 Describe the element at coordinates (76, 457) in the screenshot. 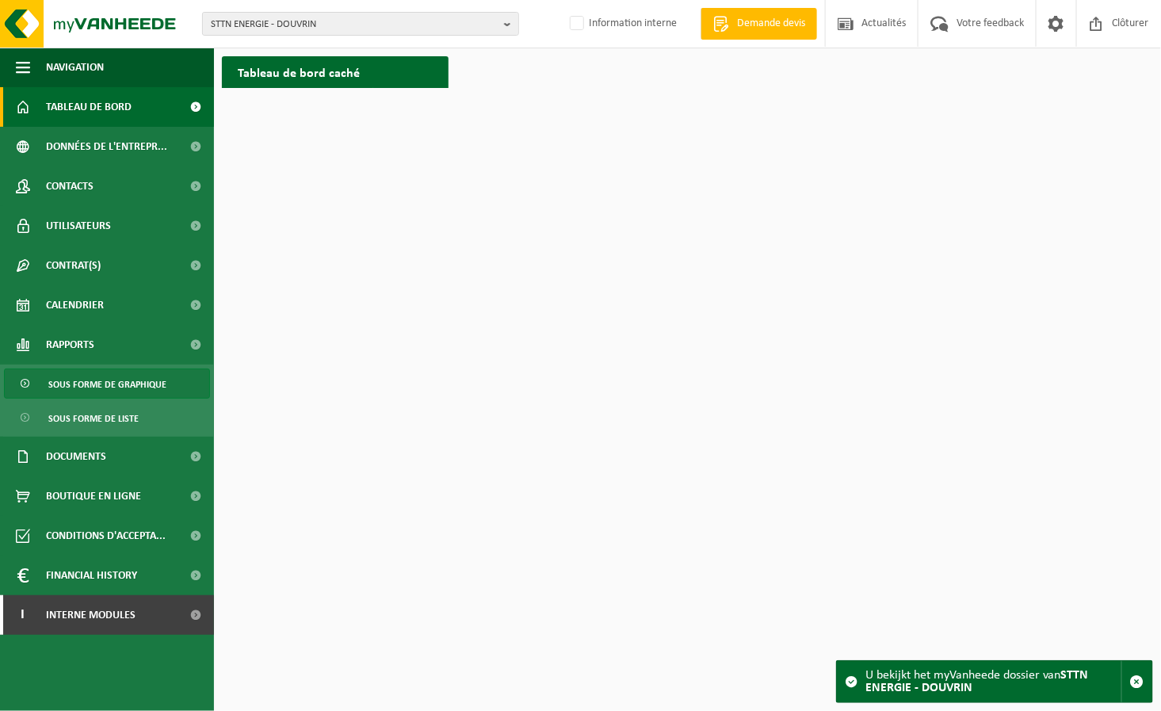

I see `span: Documents` at that location.